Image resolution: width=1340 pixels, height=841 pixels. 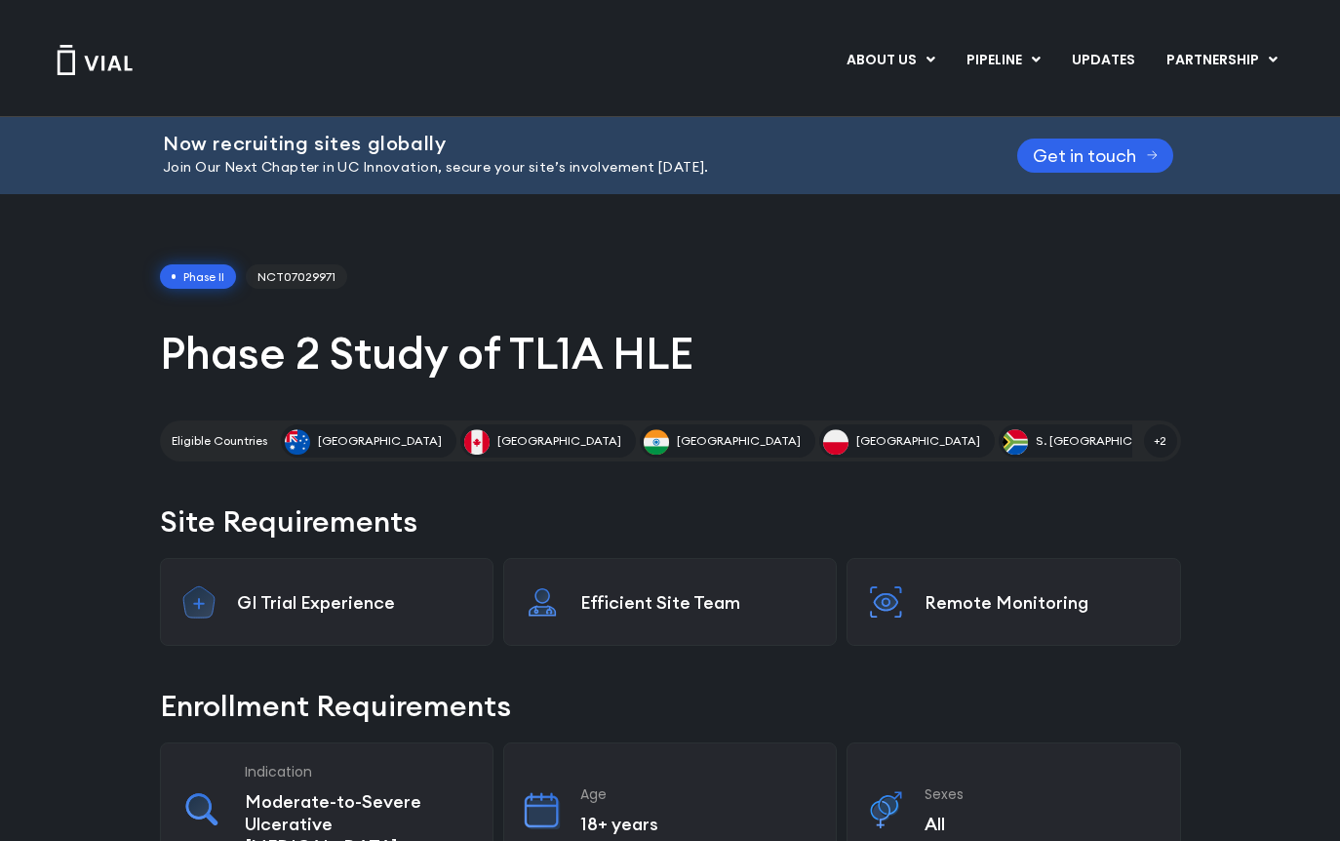 What do you see at coordinates (891, 60) in the screenshot?
I see `a: ABOUT USMenu Toggle` at bounding box center [891, 60].